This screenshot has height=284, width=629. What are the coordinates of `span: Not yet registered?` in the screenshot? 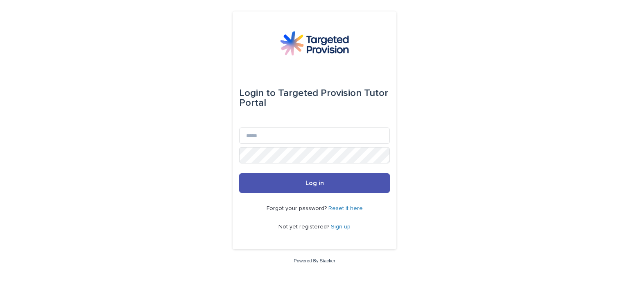 It's located at (305, 227).